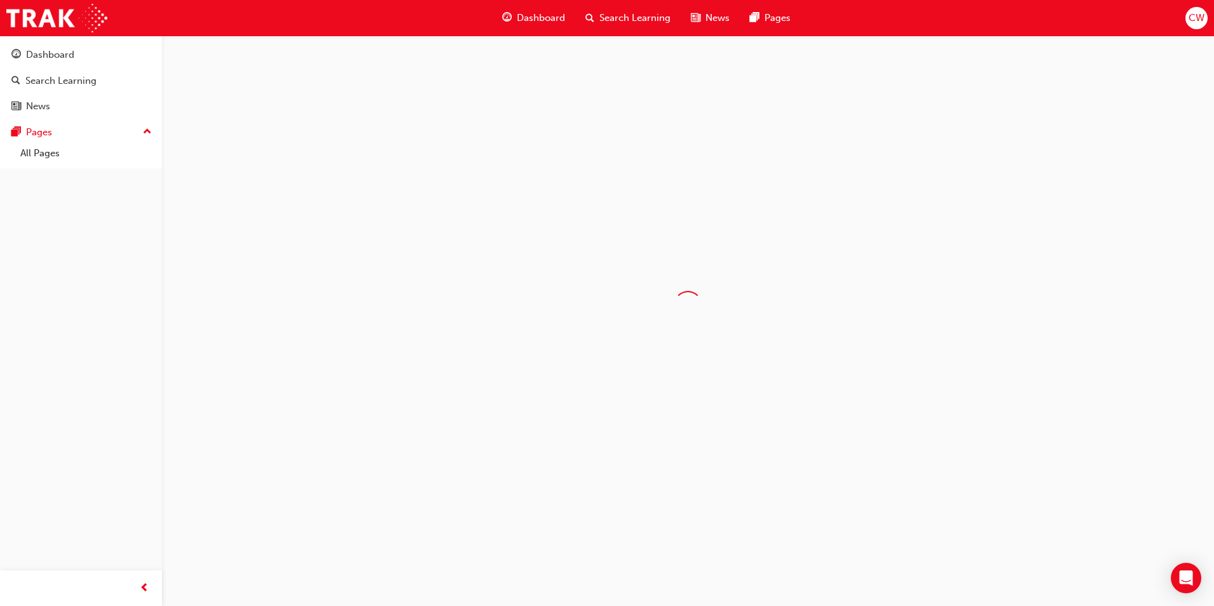 The width and height of the screenshot is (1214, 606). I want to click on span: CW, so click(1196, 18).